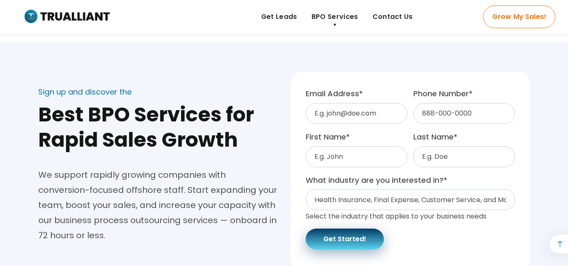  I want to click on input: 888-000-0000, so click(464, 113).